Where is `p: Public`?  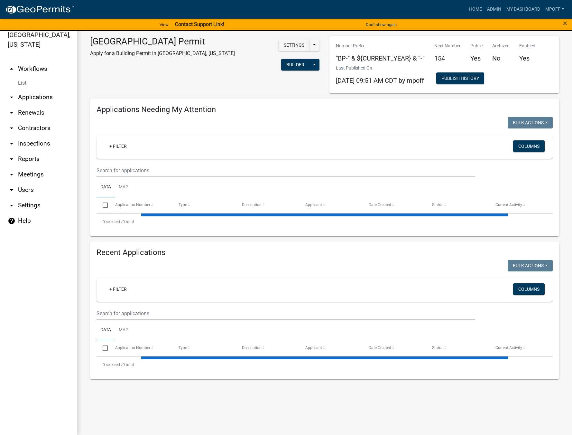 p: Public is located at coordinates (477, 46).